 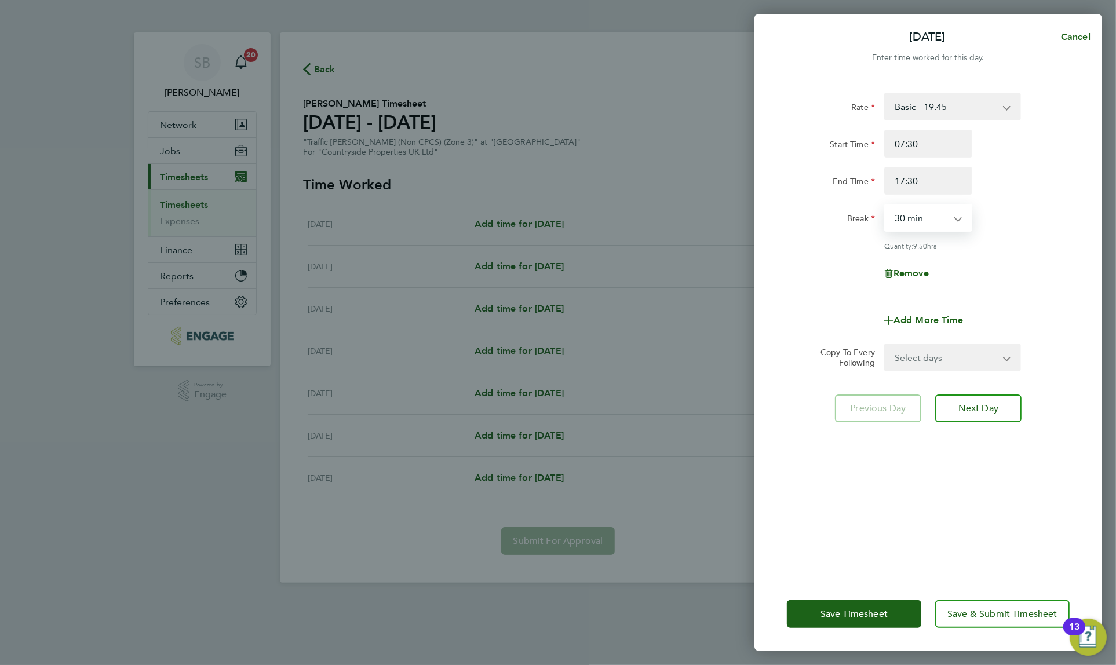 What do you see at coordinates (924, 320) in the screenshot?
I see `button: Add More Time` at bounding box center [924, 320].